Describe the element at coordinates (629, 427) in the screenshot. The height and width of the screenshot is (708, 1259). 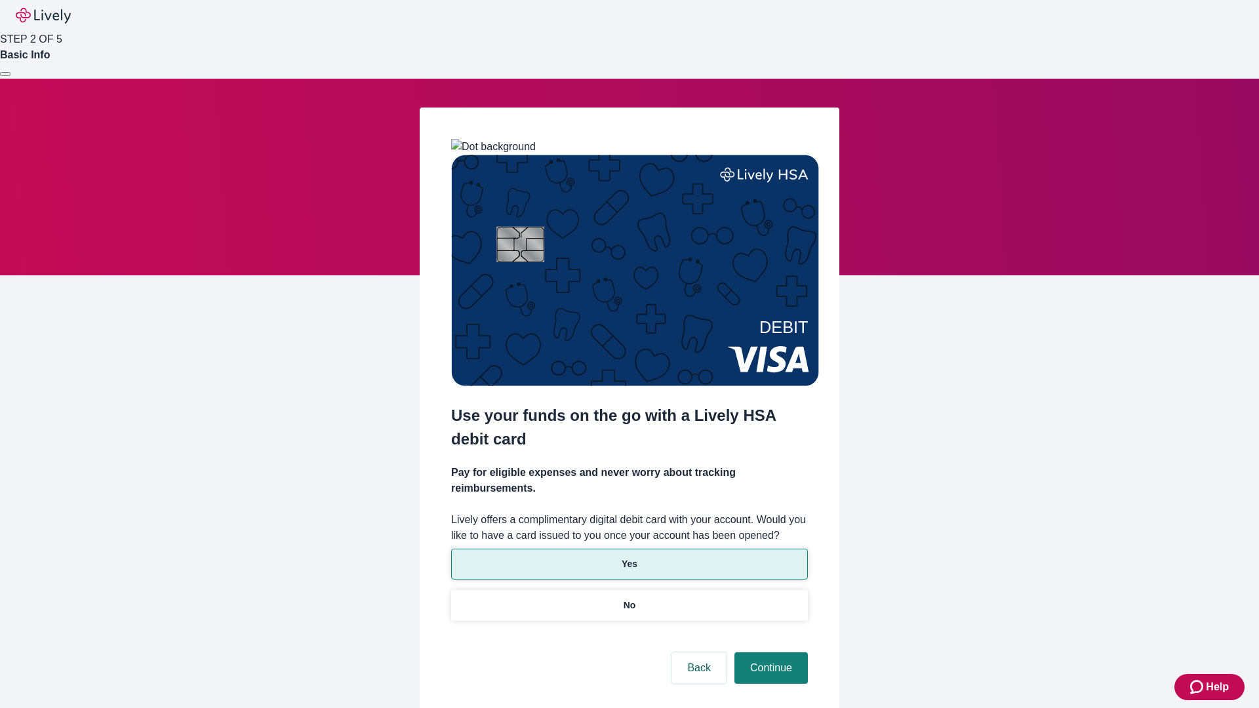
I see `h2: Use your funds on the go with a Lively HSA debit card` at that location.